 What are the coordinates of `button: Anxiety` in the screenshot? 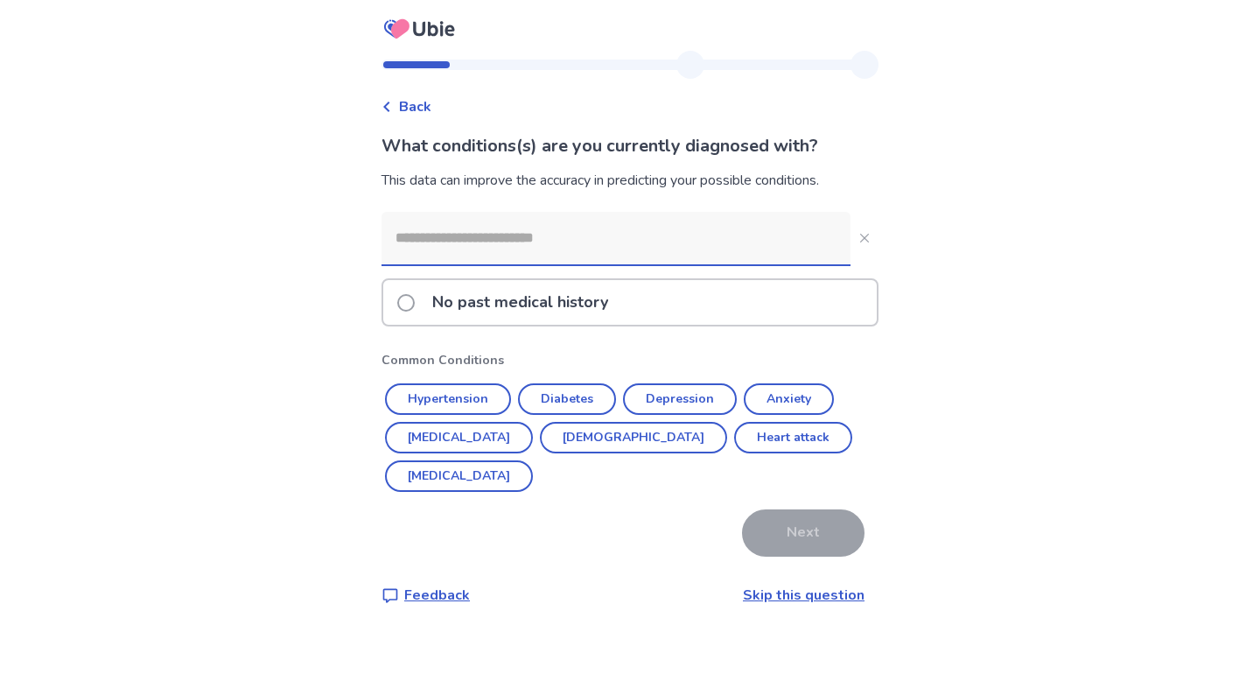 It's located at (788, 399).